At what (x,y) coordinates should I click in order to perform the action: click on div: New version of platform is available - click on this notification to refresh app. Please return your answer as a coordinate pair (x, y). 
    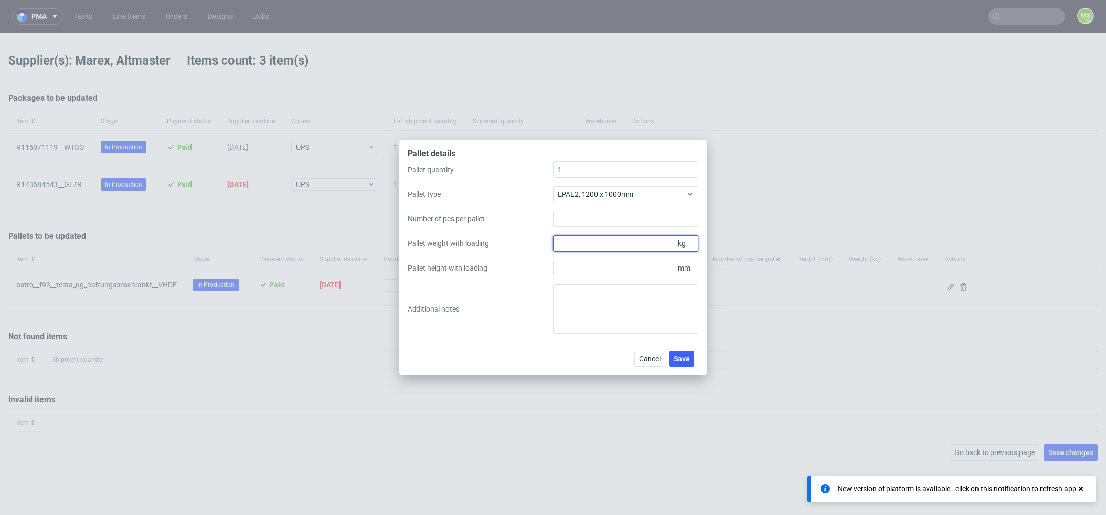
    Looking at the image, I should click on (957, 489).